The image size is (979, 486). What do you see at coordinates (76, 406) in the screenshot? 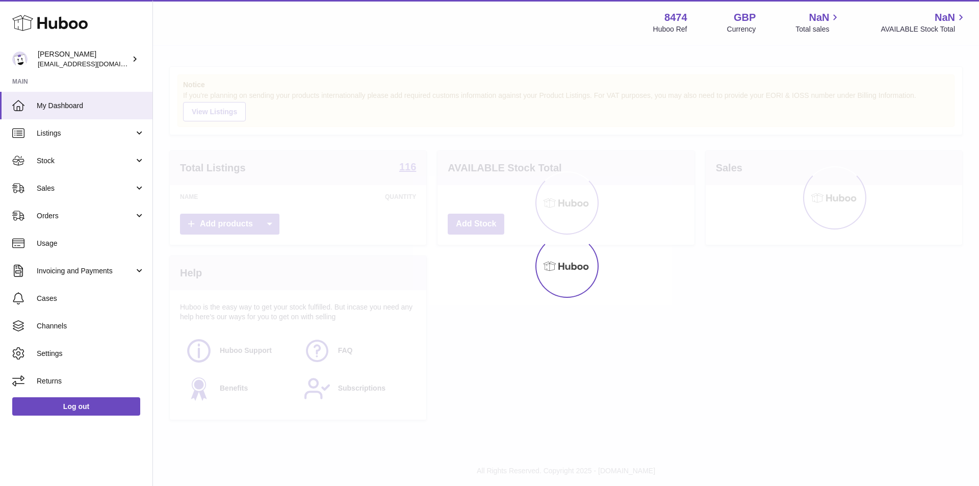
I see `a: Log out` at bounding box center [76, 406].